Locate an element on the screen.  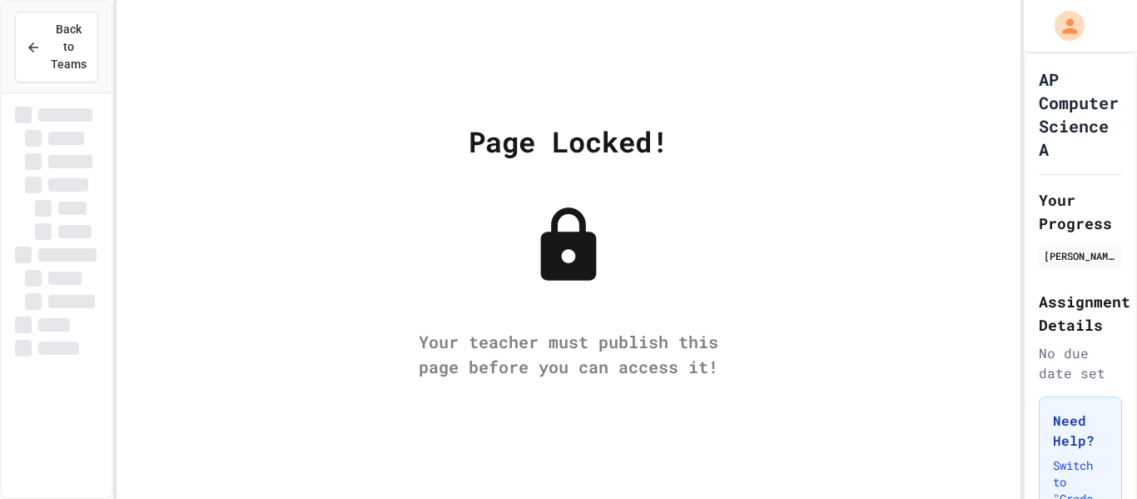
span: Back to Teams is located at coordinates (68, 47).